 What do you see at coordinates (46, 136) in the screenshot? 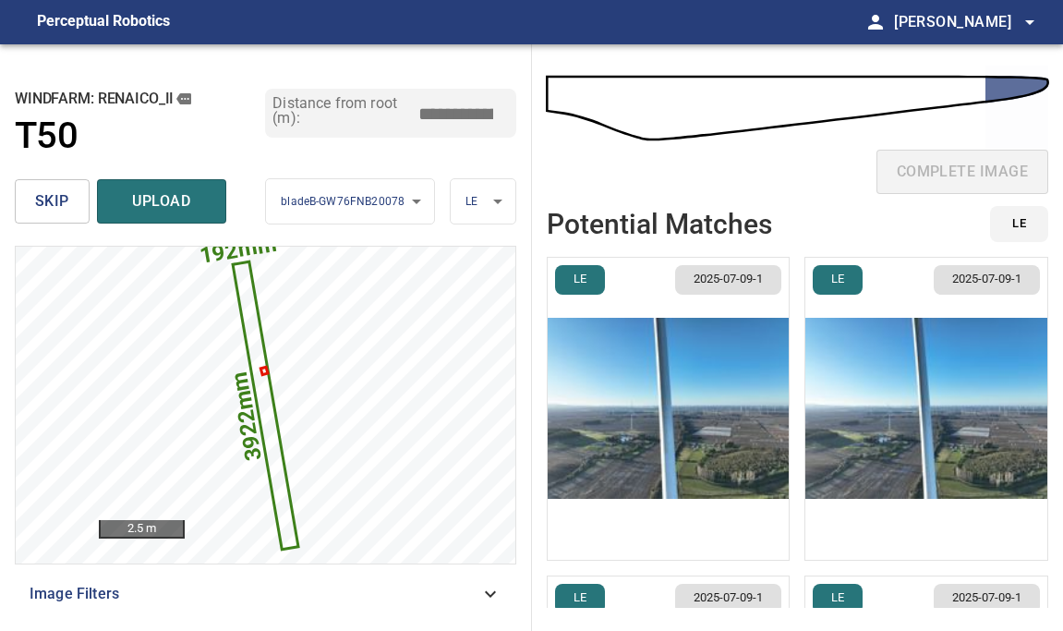
I see `h1: T50` at bounding box center [46, 136].